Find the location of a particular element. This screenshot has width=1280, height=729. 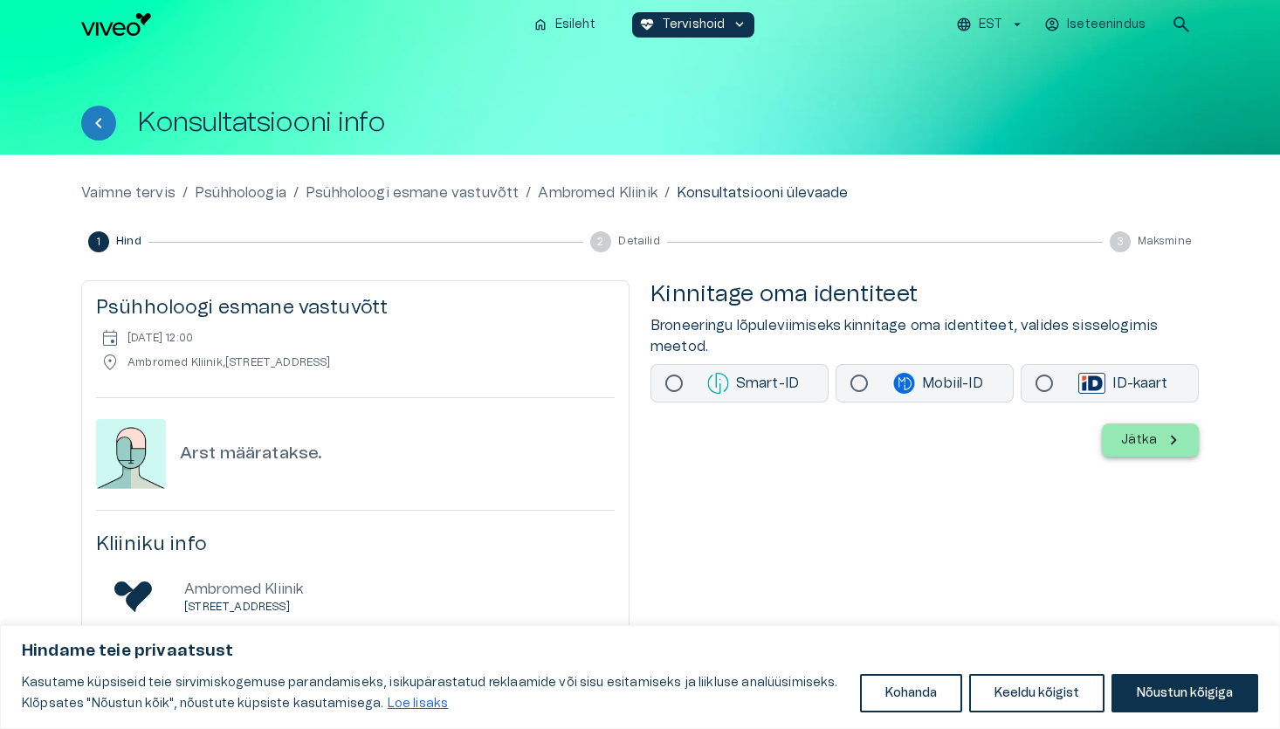

a: Navigate to homepage is located at coordinates (300, 24).